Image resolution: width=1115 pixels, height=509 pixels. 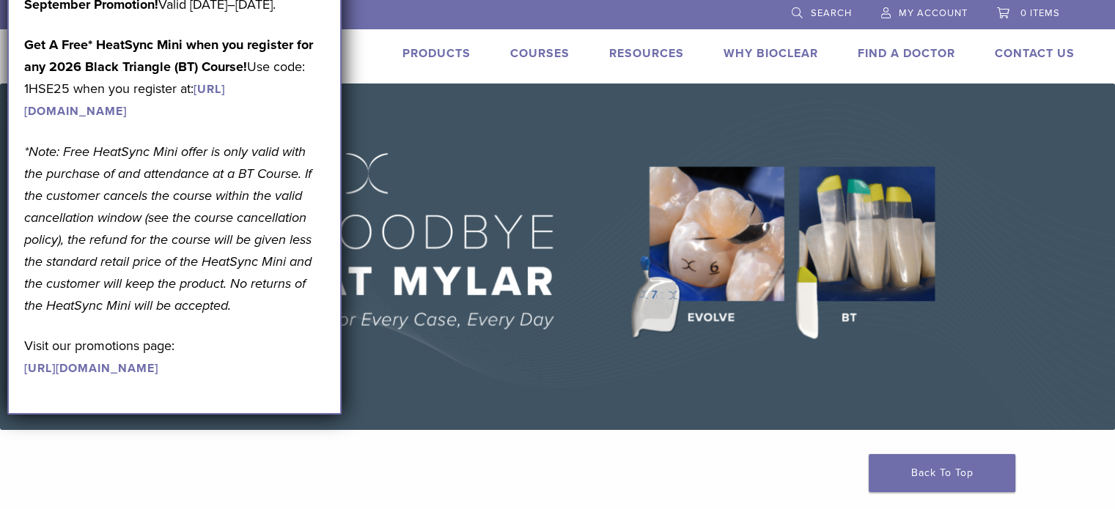 What do you see at coordinates (1034, 53) in the screenshot?
I see `a: Contact Us` at bounding box center [1034, 53].